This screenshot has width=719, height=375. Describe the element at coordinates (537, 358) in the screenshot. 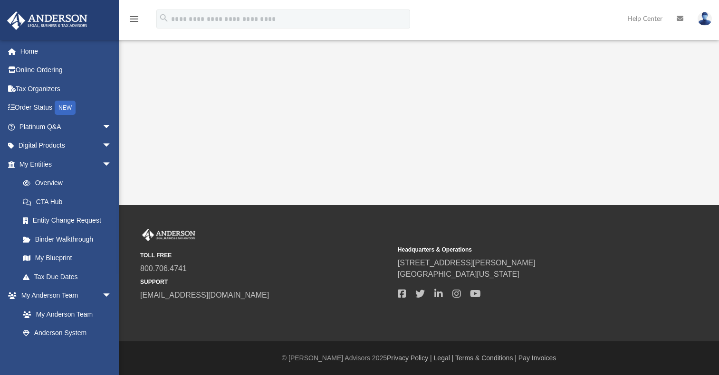

I see `a: Pay Invoices` at that location.